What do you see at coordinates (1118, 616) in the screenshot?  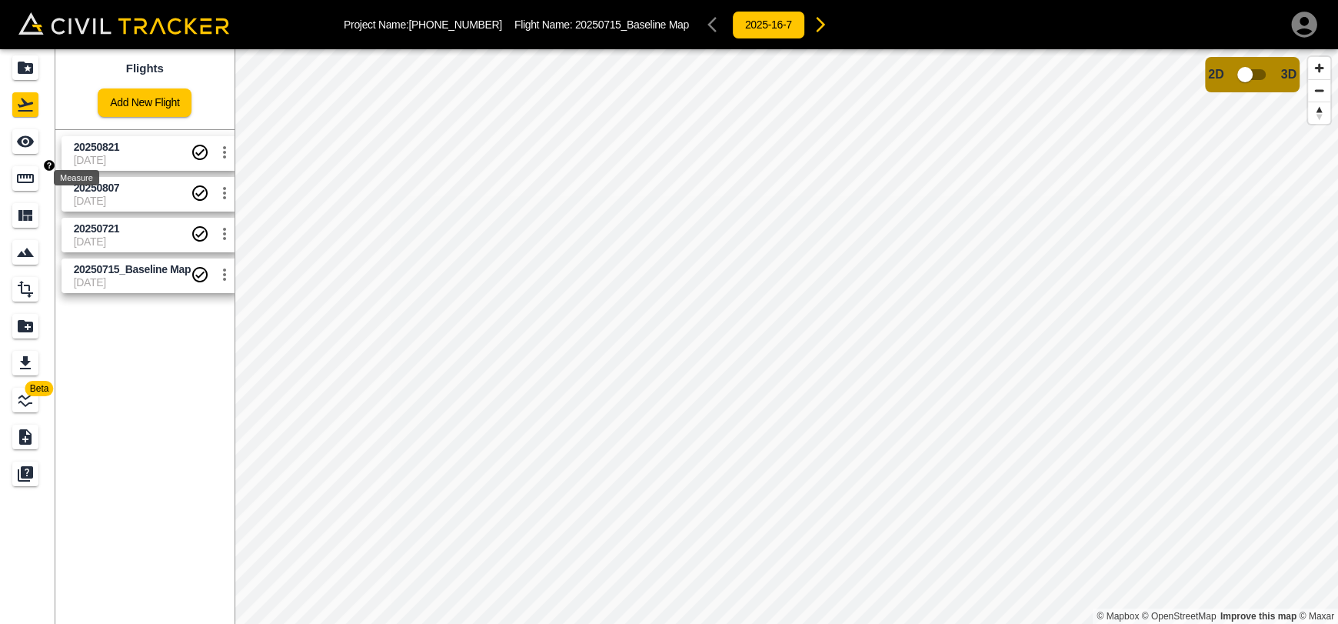 I see `a: Mapbox` at bounding box center [1118, 616].